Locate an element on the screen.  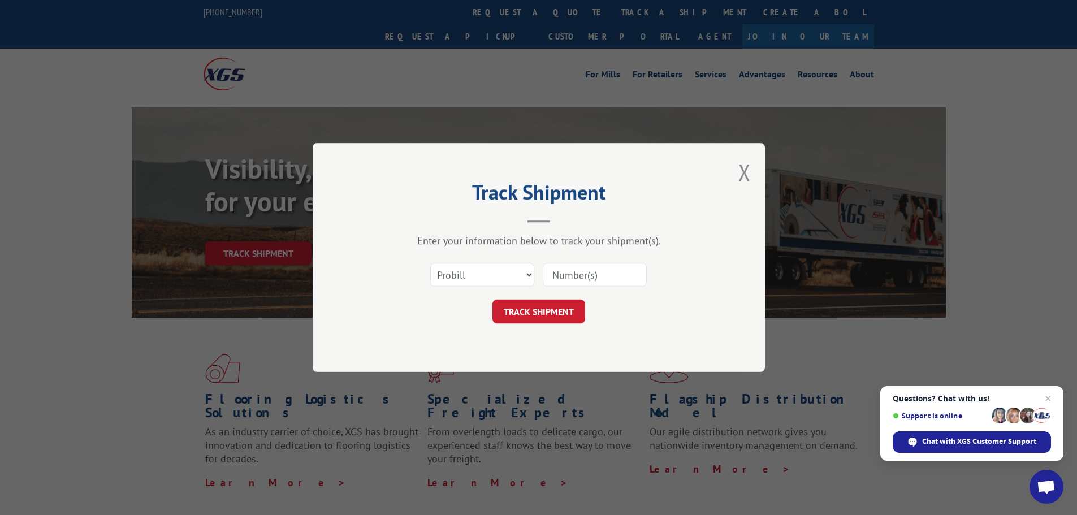
button: Close modal is located at coordinates (745, 172).